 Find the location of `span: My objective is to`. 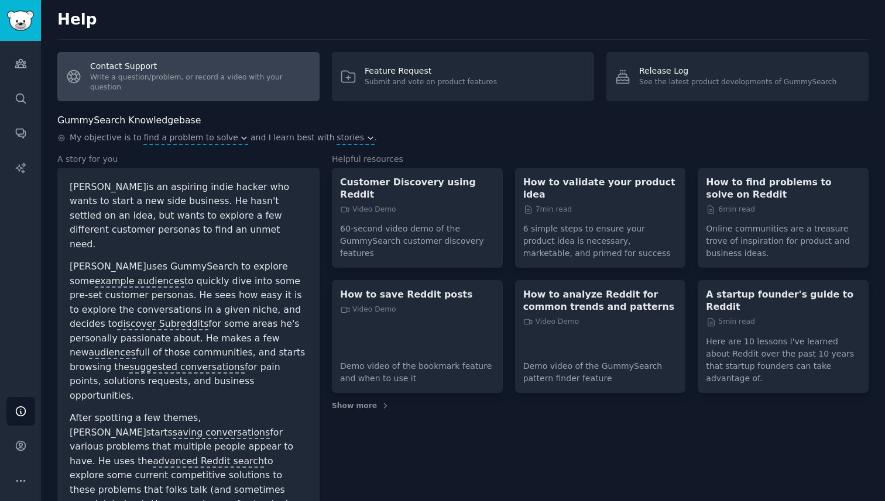

span: My objective is to is located at coordinates (105, 138).